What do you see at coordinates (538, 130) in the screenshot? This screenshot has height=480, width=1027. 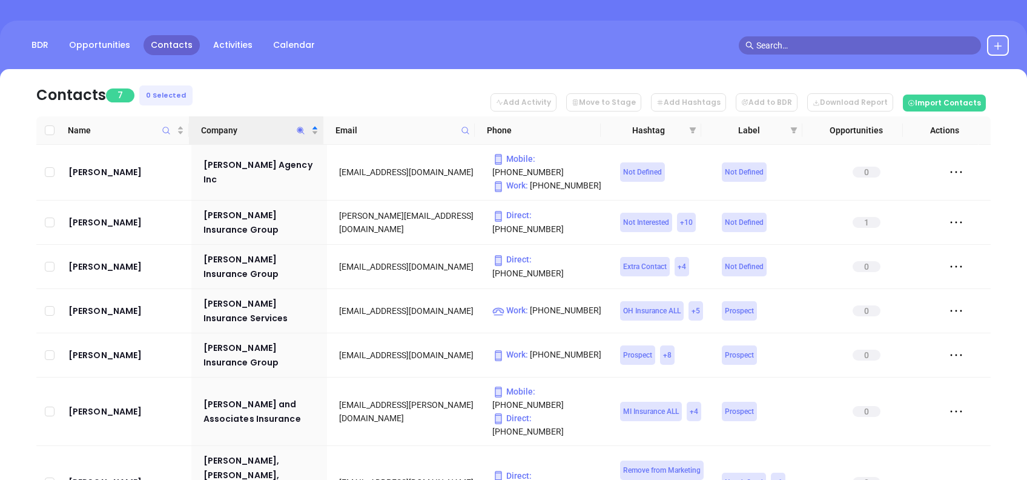 I see `th: Phone` at bounding box center [538, 130].